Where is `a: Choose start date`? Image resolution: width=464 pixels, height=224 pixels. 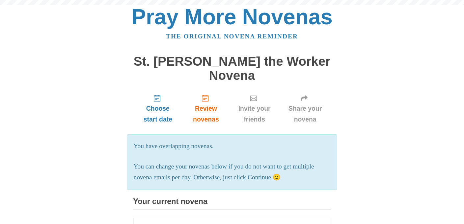
a: Choose start date is located at coordinates (158, 109).